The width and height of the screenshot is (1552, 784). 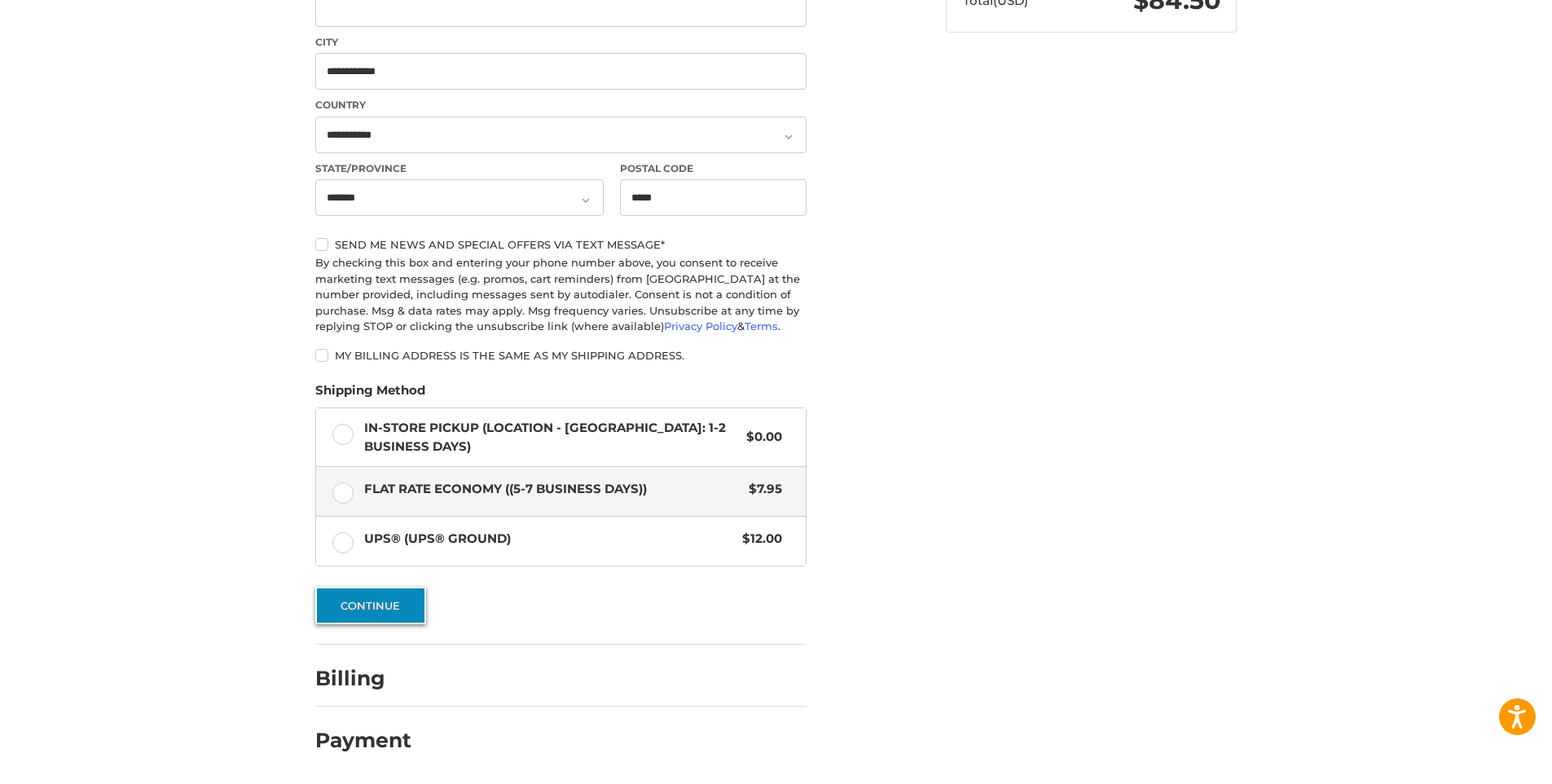 I want to click on h2: Payment, so click(x=364, y=739).